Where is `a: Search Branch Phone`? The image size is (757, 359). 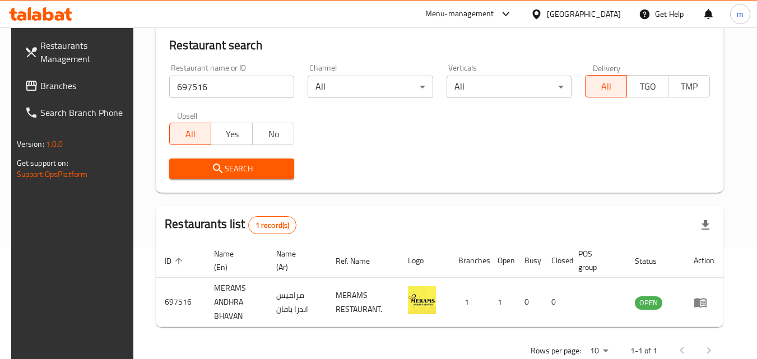
a: Search Branch Phone is located at coordinates (77, 113).